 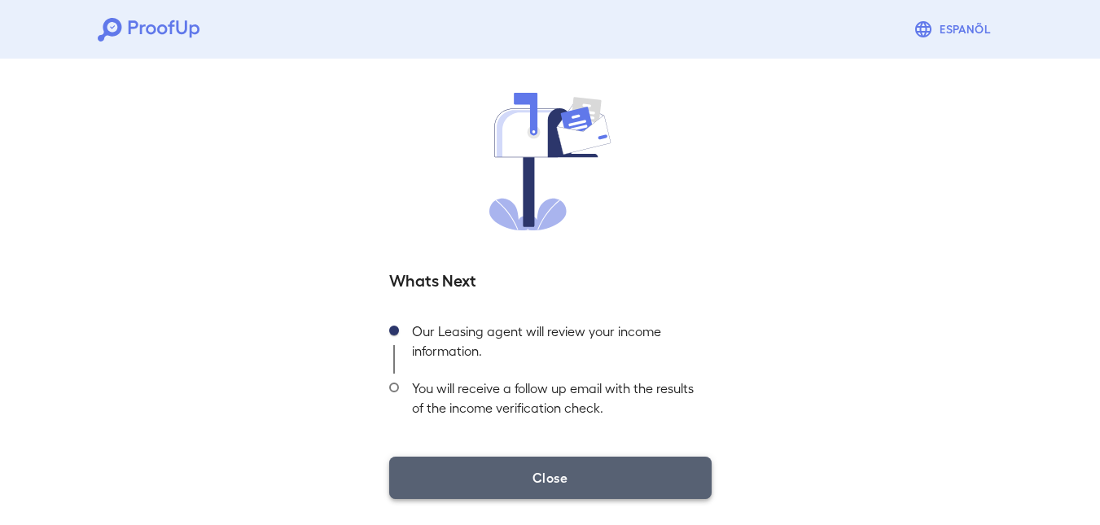 What do you see at coordinates (555, 345) in the screenshot?
I see `div: Our Leasing agent will review your income information.` at bounding box center [555, 345].